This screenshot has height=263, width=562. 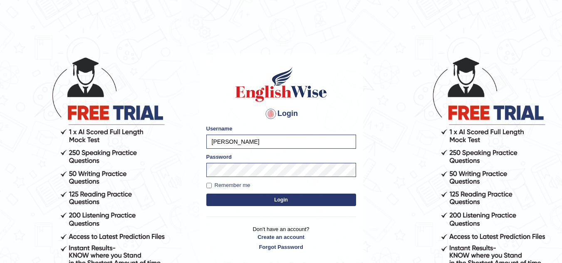 I want to click on a: Create an account, so click(x=281, y=237).